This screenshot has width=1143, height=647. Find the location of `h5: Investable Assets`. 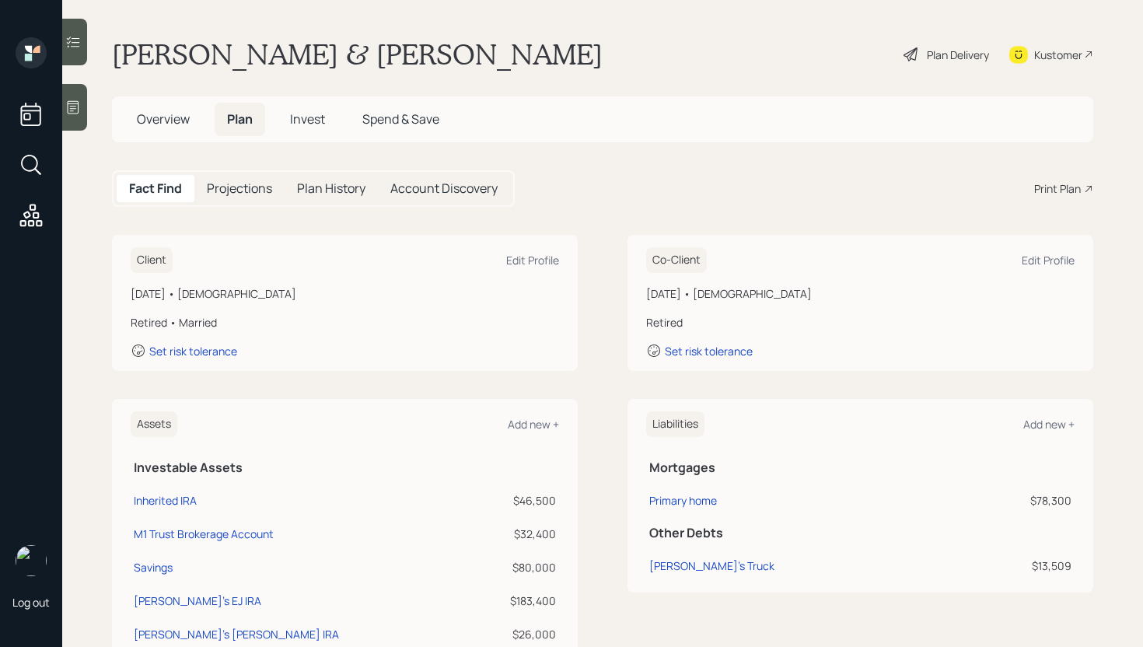

h5: Investable Assets is located at coordinates (345, 467).